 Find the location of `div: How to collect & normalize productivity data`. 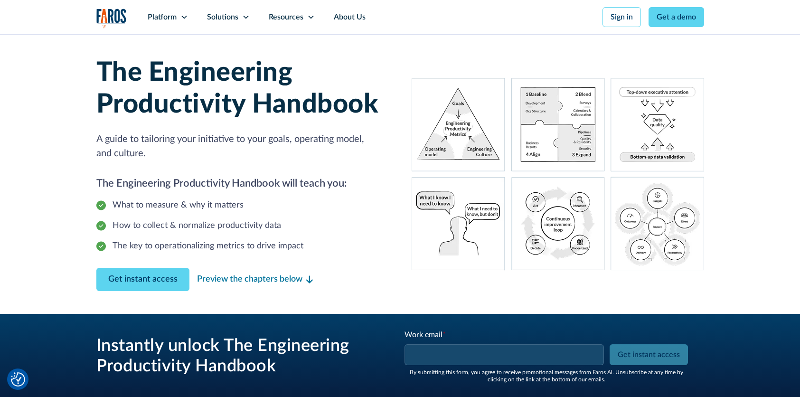

div: How to collect & normalize productivity data is located at coordinates (197, 226).